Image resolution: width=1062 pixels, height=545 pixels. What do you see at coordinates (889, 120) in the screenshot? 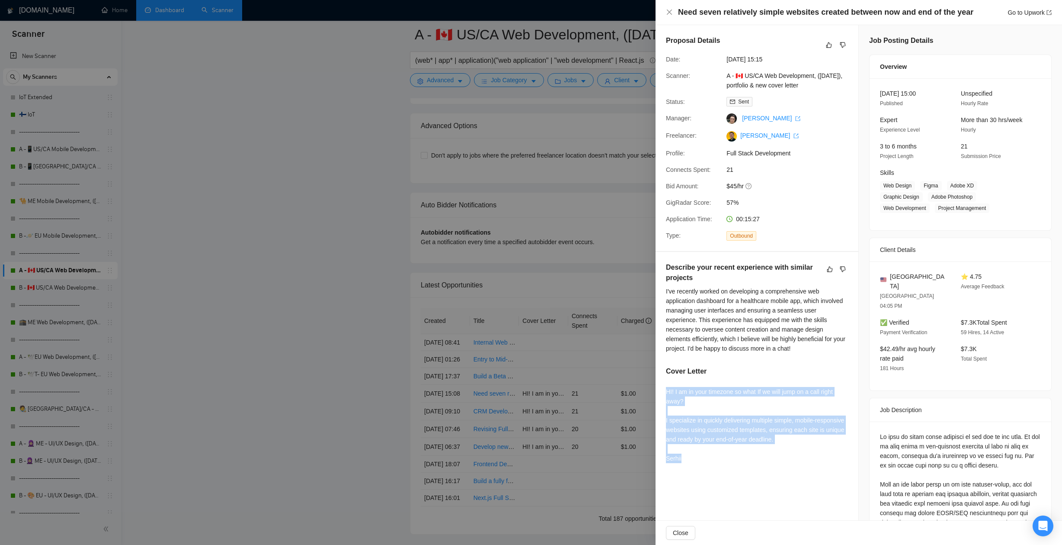
I see `span: Expert` at bounding box center [889, 120].